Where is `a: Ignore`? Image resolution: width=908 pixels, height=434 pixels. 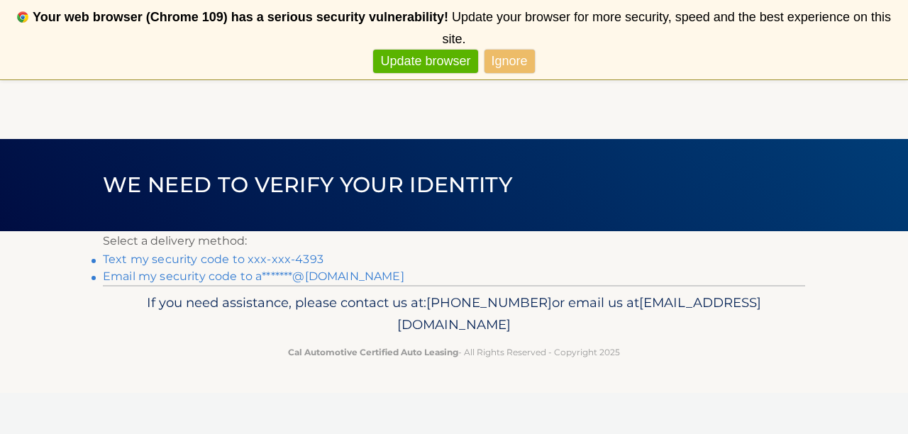
a: Ignore is located at coordinates (509, 61).